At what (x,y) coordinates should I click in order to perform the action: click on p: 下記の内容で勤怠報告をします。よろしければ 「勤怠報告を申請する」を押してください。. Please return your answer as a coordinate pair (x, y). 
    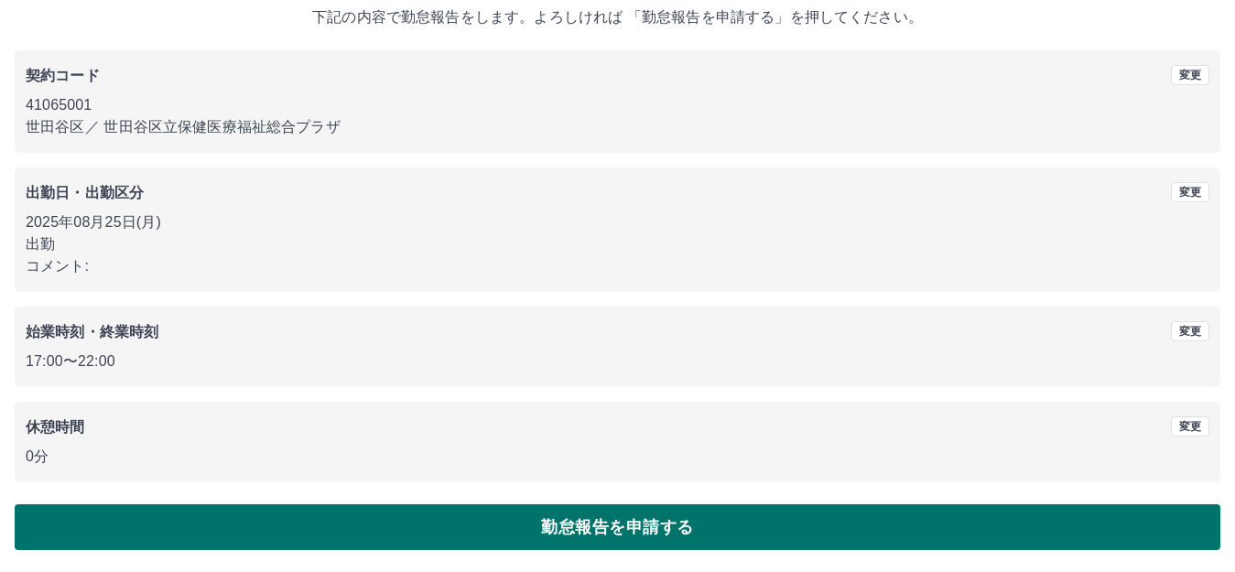
    Looking at the image, I should click on (617, 17).